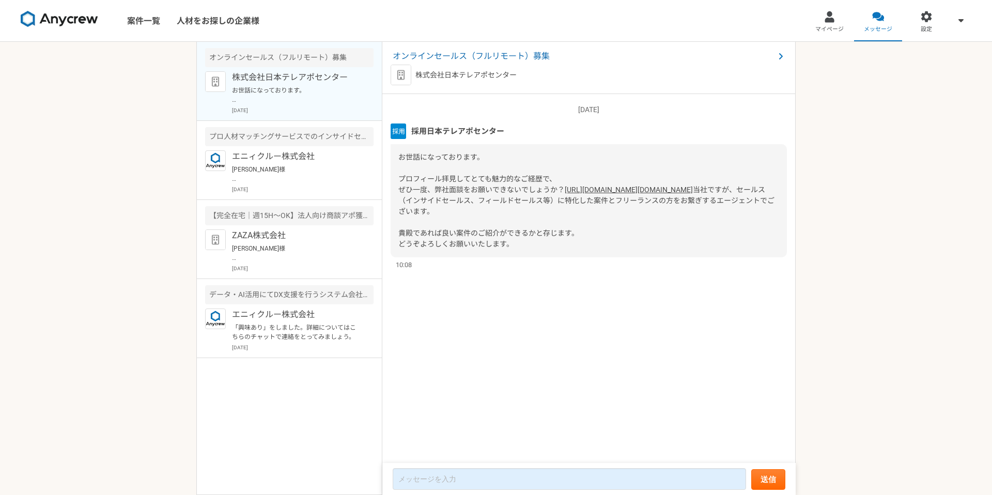 The image size is (992, 495). I want to click on span: オンラインセールス（フルリモート）募集, so click(583, 56).